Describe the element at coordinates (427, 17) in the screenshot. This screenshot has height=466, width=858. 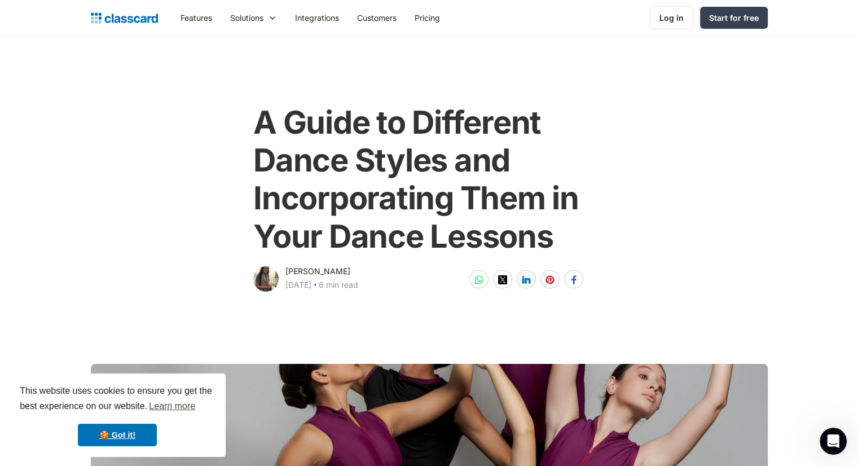
I see `a: Pricing` at that location.